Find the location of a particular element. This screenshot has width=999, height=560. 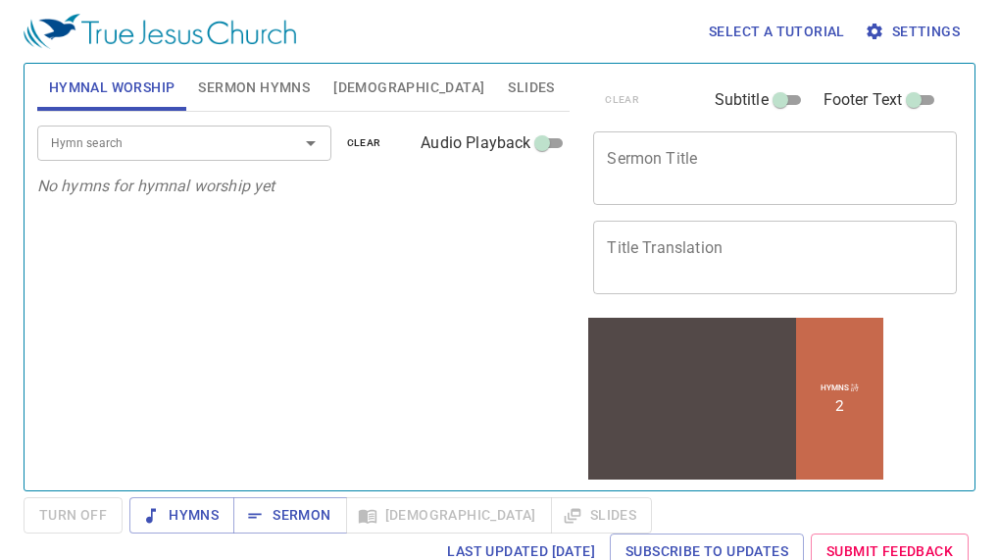

button: clear is located at coordinates (364, 143).